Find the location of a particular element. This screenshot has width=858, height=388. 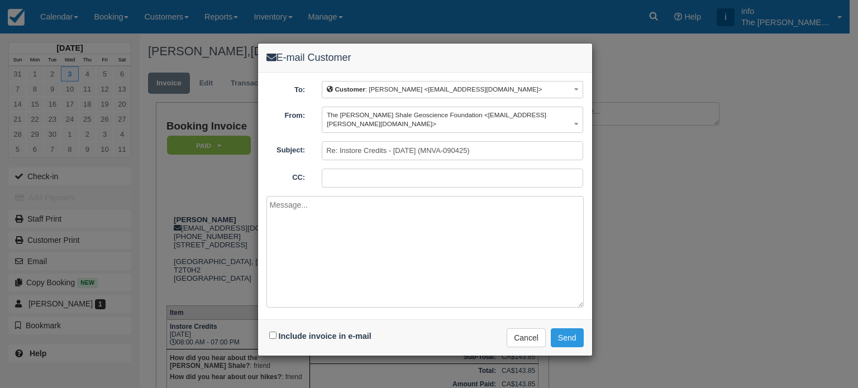

label: CC: is located at coordinates (286, 176).